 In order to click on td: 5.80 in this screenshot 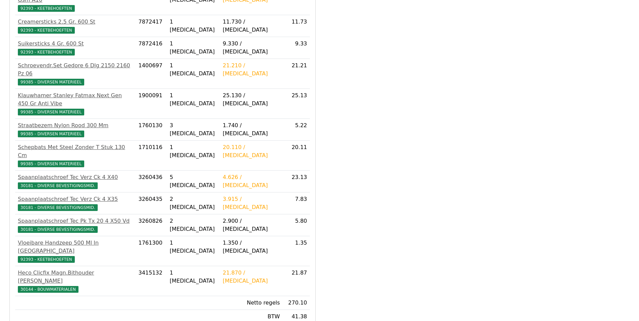, I will do `click(296, 225)`.